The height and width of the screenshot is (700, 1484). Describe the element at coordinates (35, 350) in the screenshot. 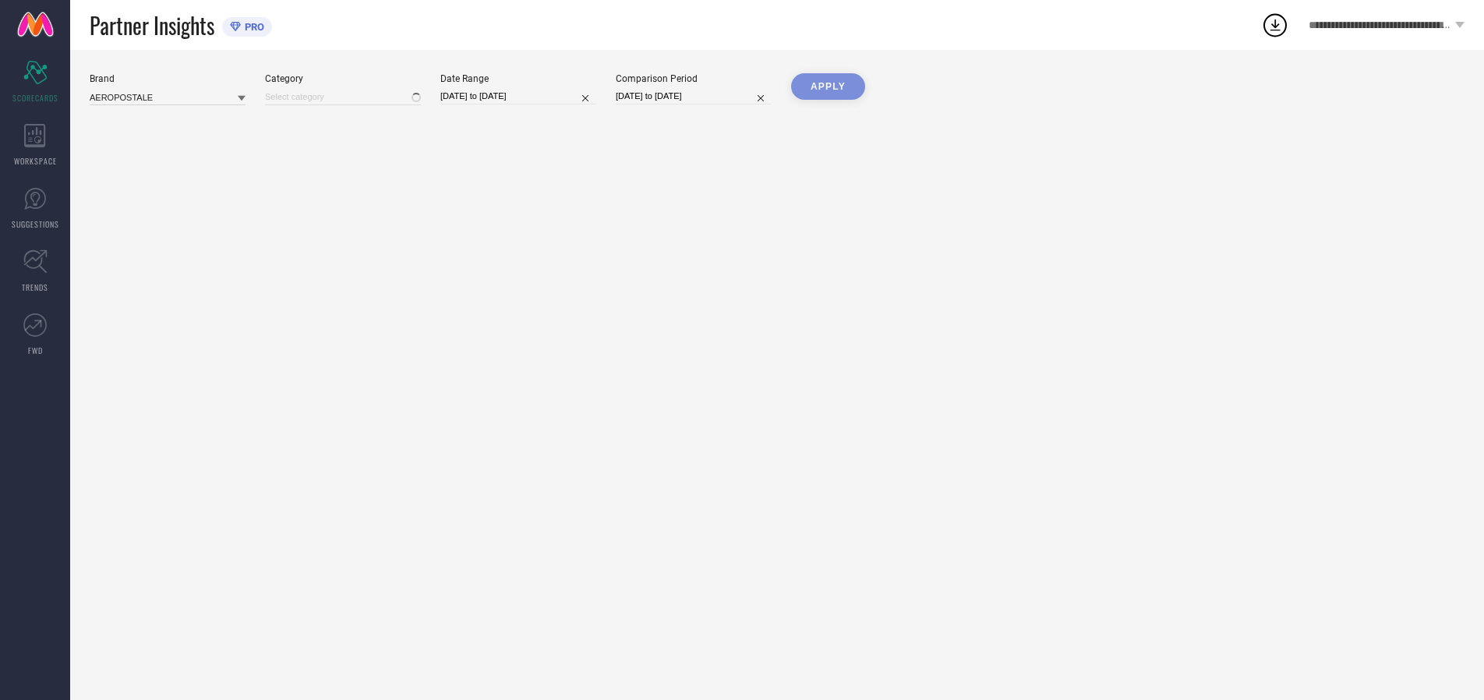

I see `span: FWD` at that location.